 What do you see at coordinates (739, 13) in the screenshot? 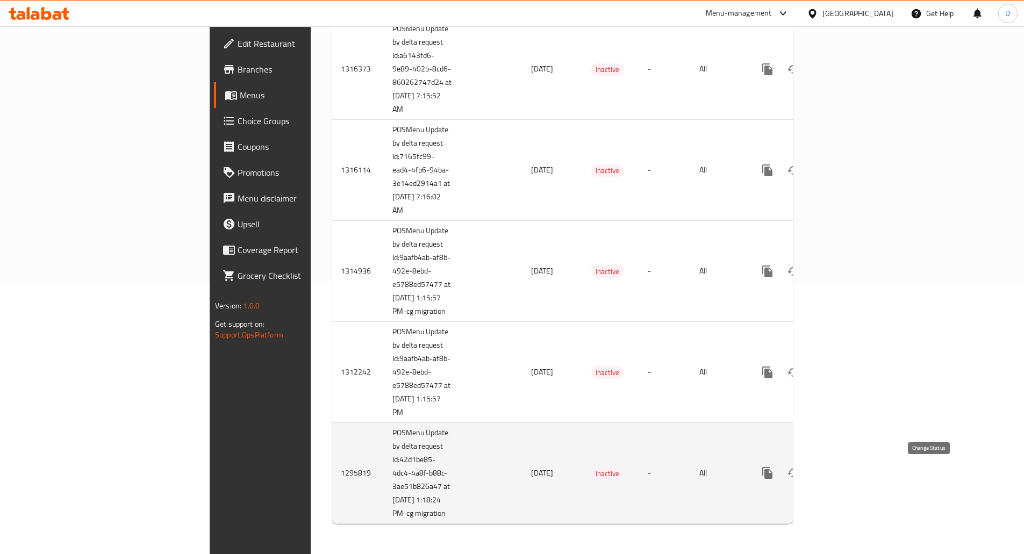
I see `div: Menu-management` at bounding box center [739, 13].